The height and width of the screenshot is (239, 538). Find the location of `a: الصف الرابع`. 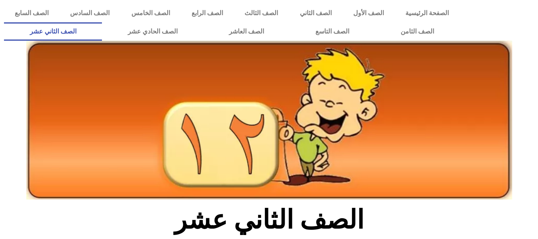

a: الصف الرابع is located at coordinates (207, 13).